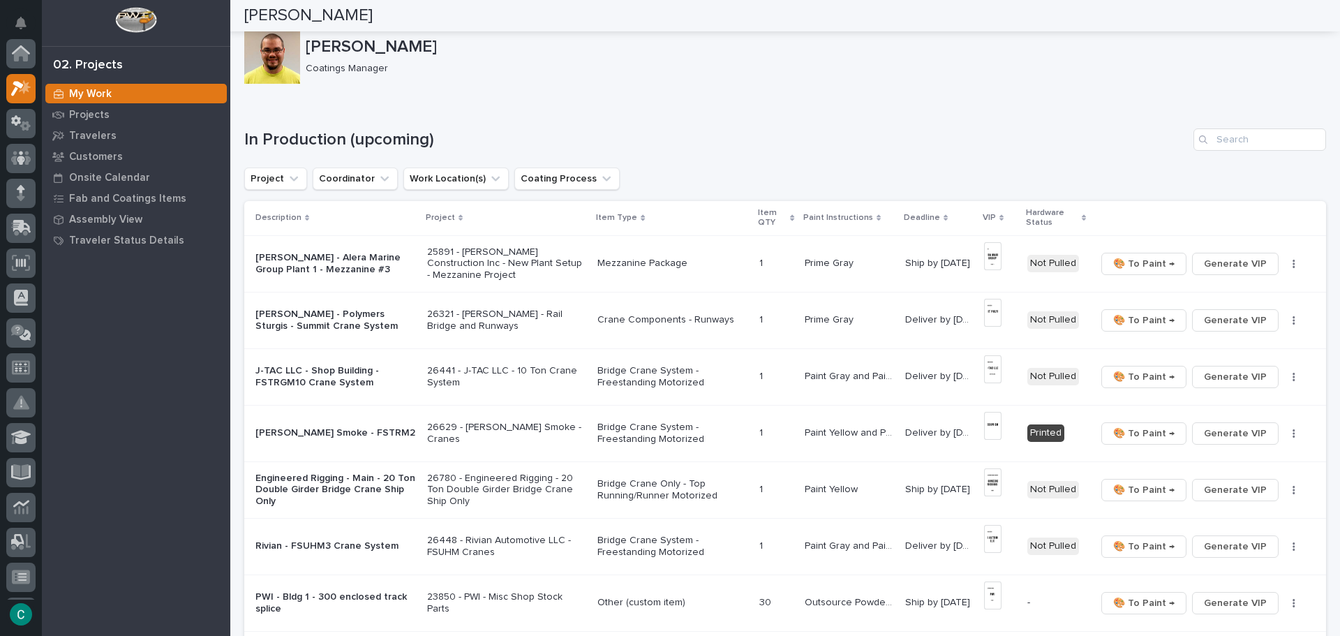 The image size is (1340, 636). Describe the element at coordinates (135, 20) in the screenshot. I see `img: Workspace Logo` at that location.